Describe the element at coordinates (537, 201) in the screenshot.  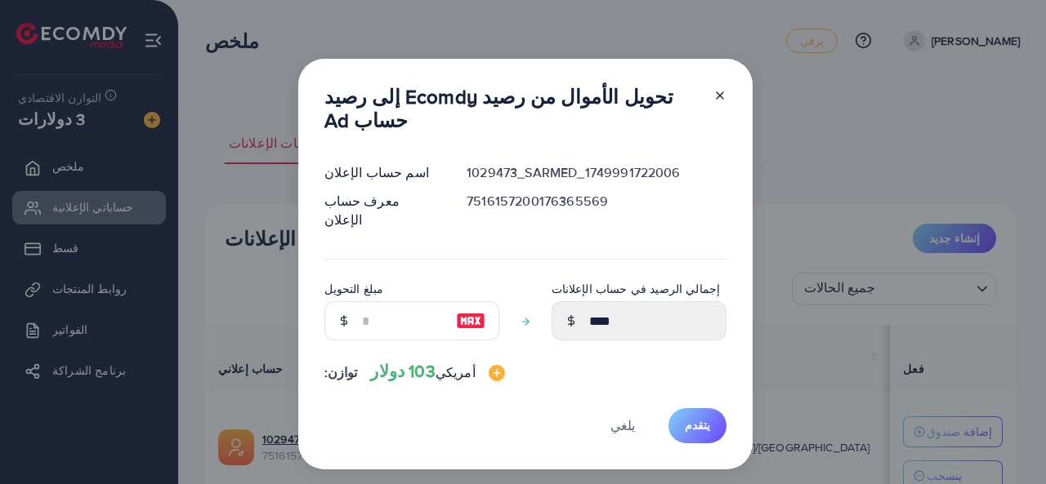
I see `font: 7516157200176365569` at that location.